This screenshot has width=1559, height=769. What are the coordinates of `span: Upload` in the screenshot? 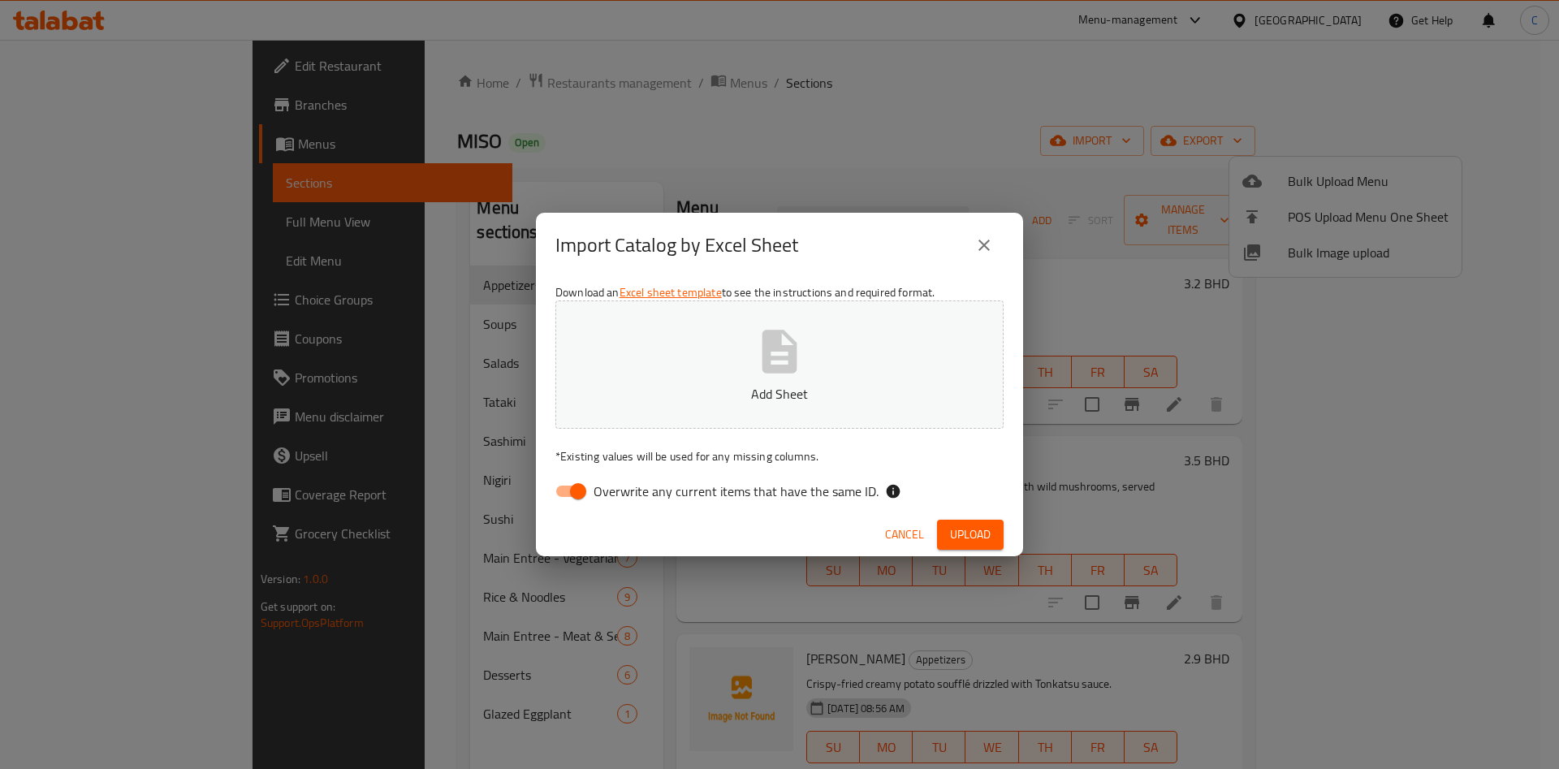 It's located at (970, 534).